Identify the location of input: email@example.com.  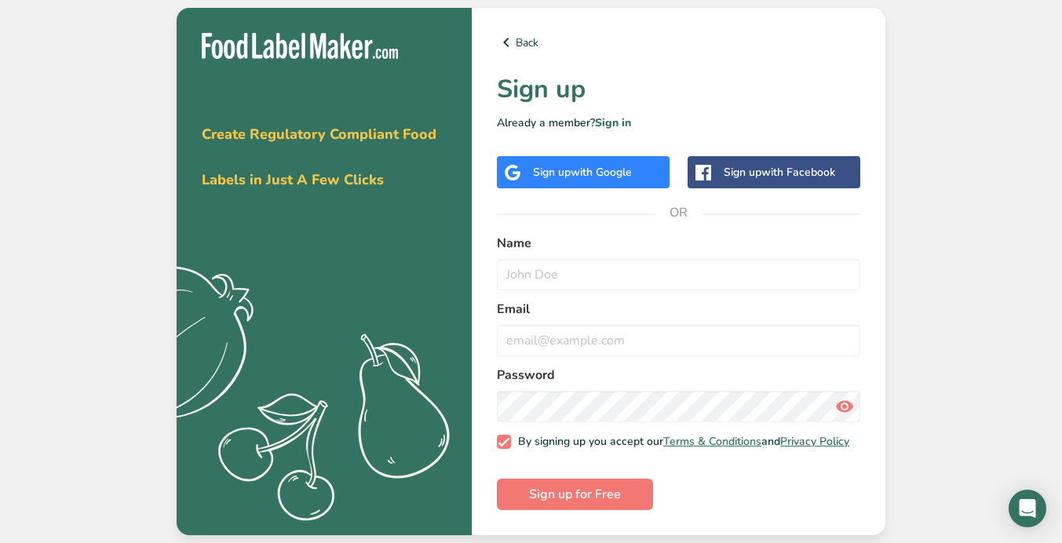
(678, 341).